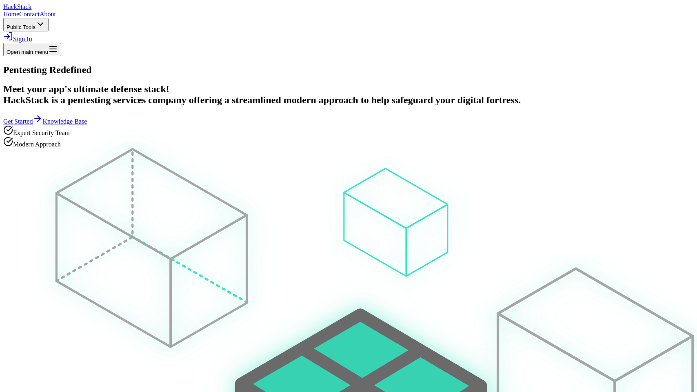 This screenshot has width=697, height=392. Describe the element at coordinates (24, 7) in the screenshot. I see `span: Stack` at that location.